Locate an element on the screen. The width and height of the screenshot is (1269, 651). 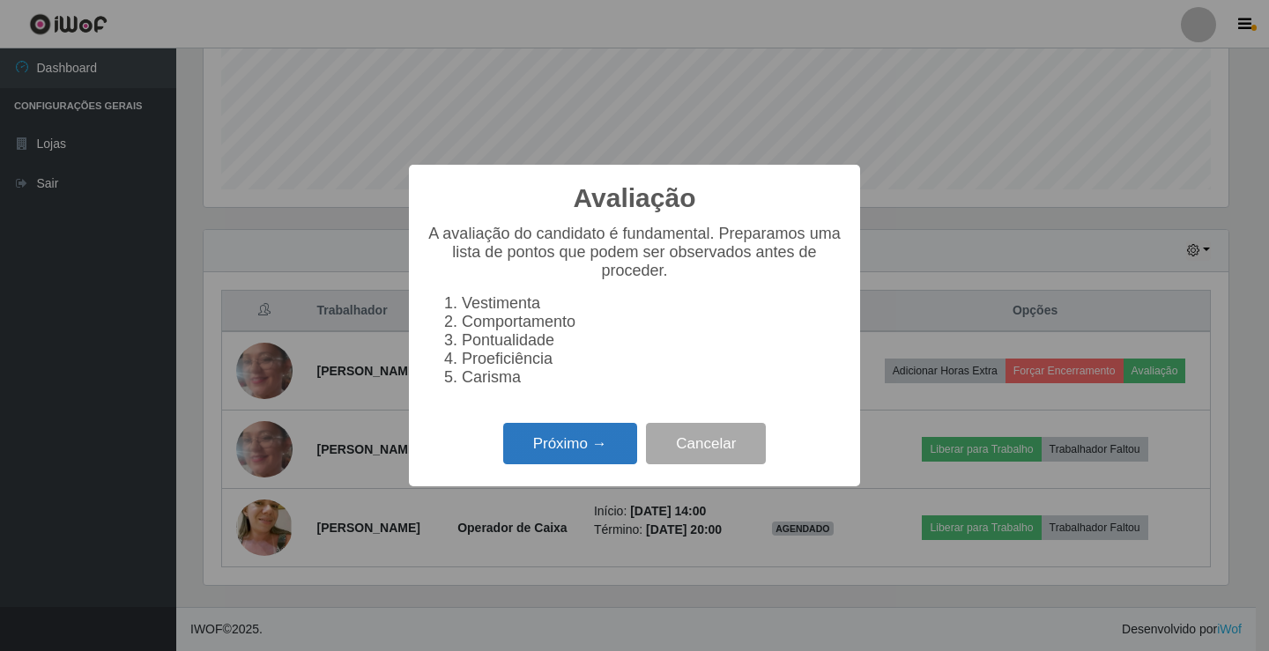
li: Vestimenta is located at coordinates (652, 303).